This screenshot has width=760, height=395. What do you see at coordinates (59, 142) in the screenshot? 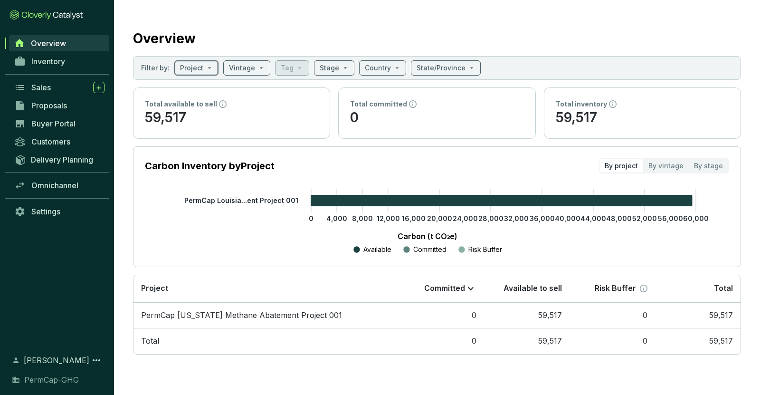
I see `a: Customers` at bounding box center [59, 142].